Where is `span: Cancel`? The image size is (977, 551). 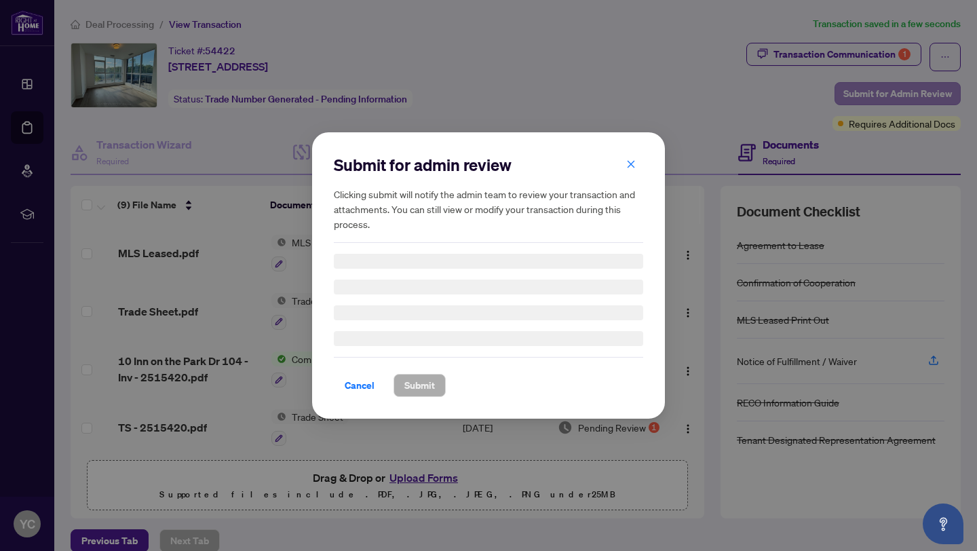
span: Cancel is located at coordinates (359, 385).